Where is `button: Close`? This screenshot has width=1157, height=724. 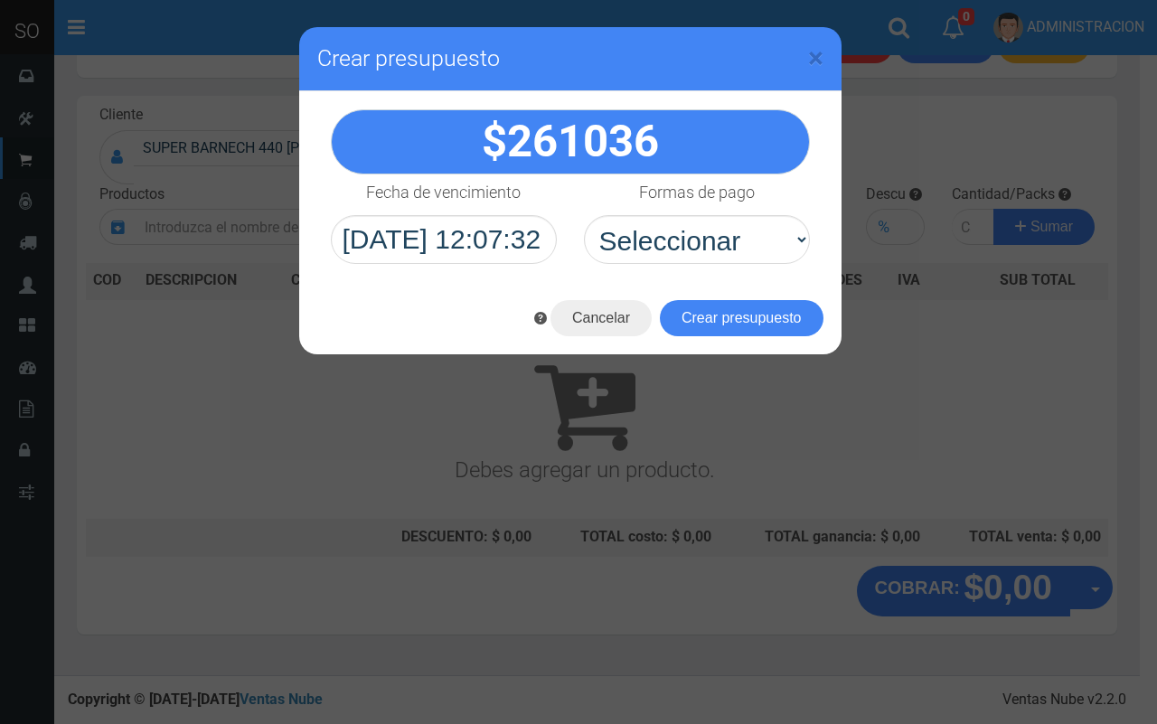
button: Close is located at coordinates (815, 58).